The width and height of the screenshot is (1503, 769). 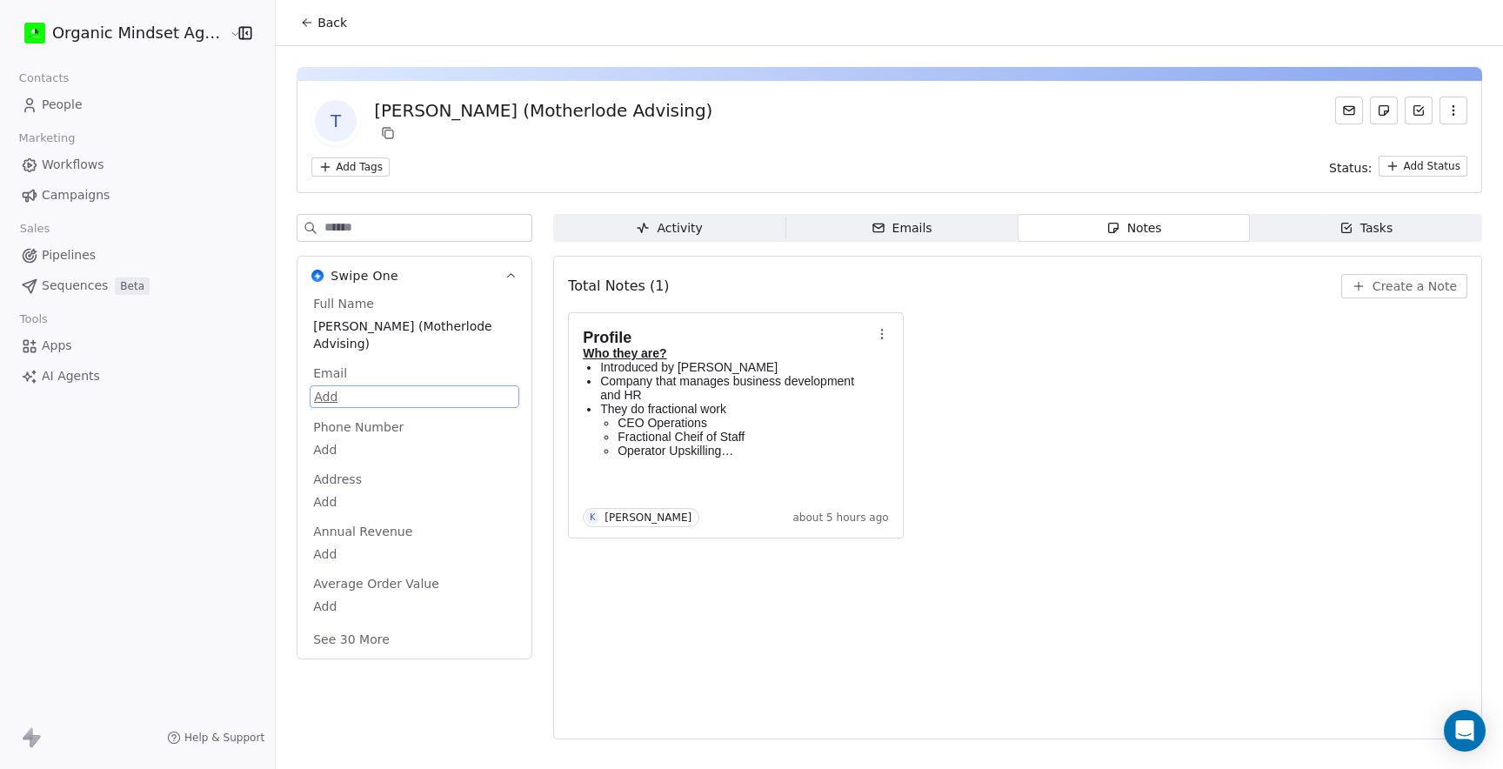 I want to click on span: Total Notes (1), so click(x=618, y=286).